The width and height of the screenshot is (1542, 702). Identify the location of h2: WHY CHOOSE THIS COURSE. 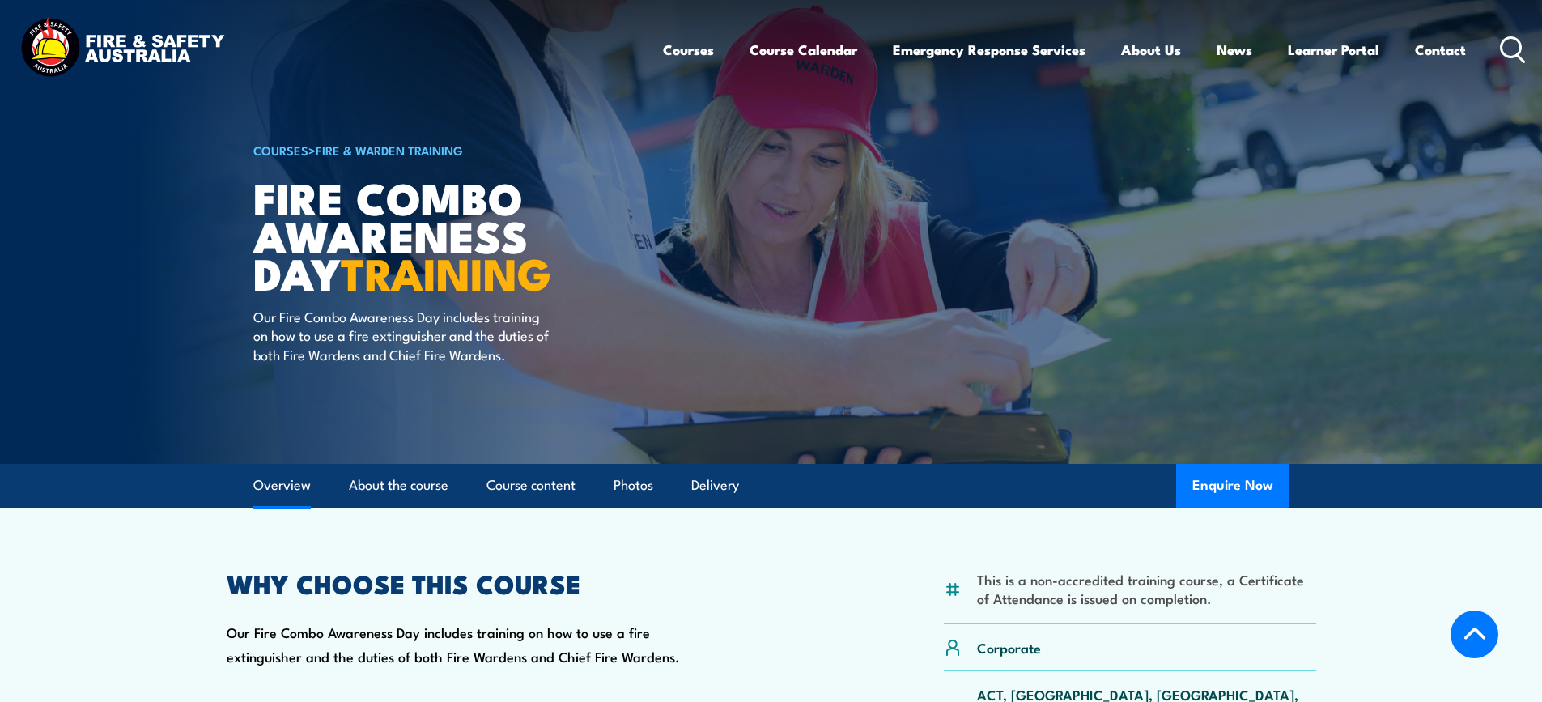
(463, 583).